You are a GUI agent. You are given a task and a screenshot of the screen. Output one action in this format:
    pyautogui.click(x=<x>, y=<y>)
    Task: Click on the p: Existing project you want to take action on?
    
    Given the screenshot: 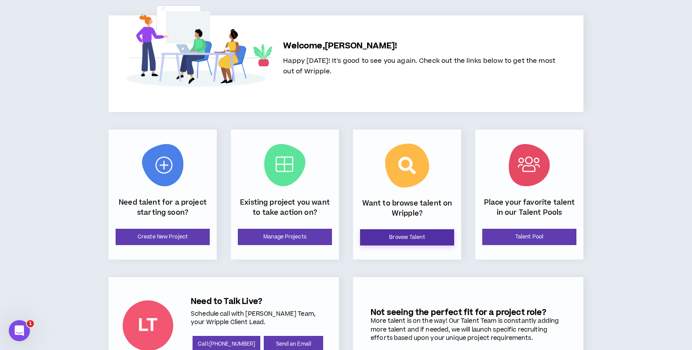 What is the action you would take?
    pyautogui.click(x=285, y=207)
    